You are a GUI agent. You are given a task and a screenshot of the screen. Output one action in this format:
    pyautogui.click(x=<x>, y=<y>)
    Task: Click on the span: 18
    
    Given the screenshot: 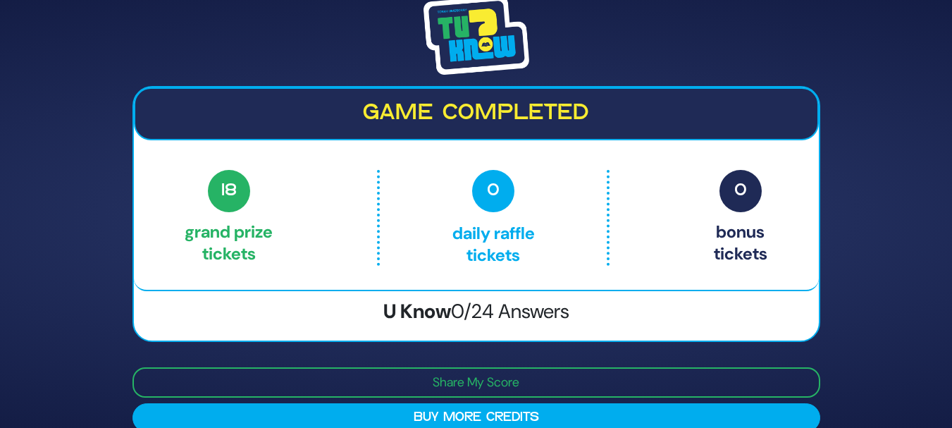 What is the action you would take?
    pyautogui.click(x=229, y=191)
    